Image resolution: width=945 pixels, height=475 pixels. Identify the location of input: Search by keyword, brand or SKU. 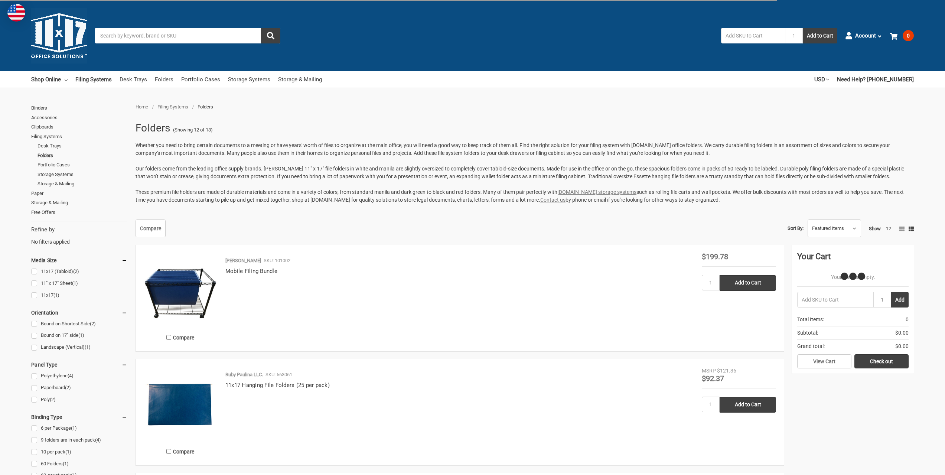
(188, 36).